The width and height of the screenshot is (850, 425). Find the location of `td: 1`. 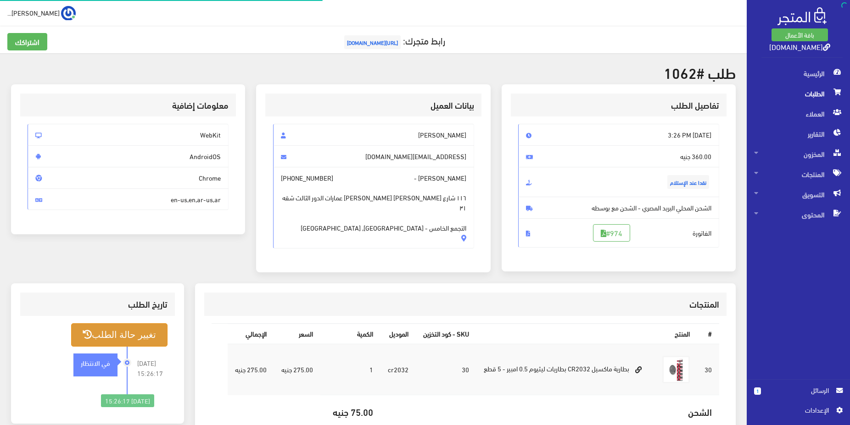

td: 1 is located at coordinates (350, 370).